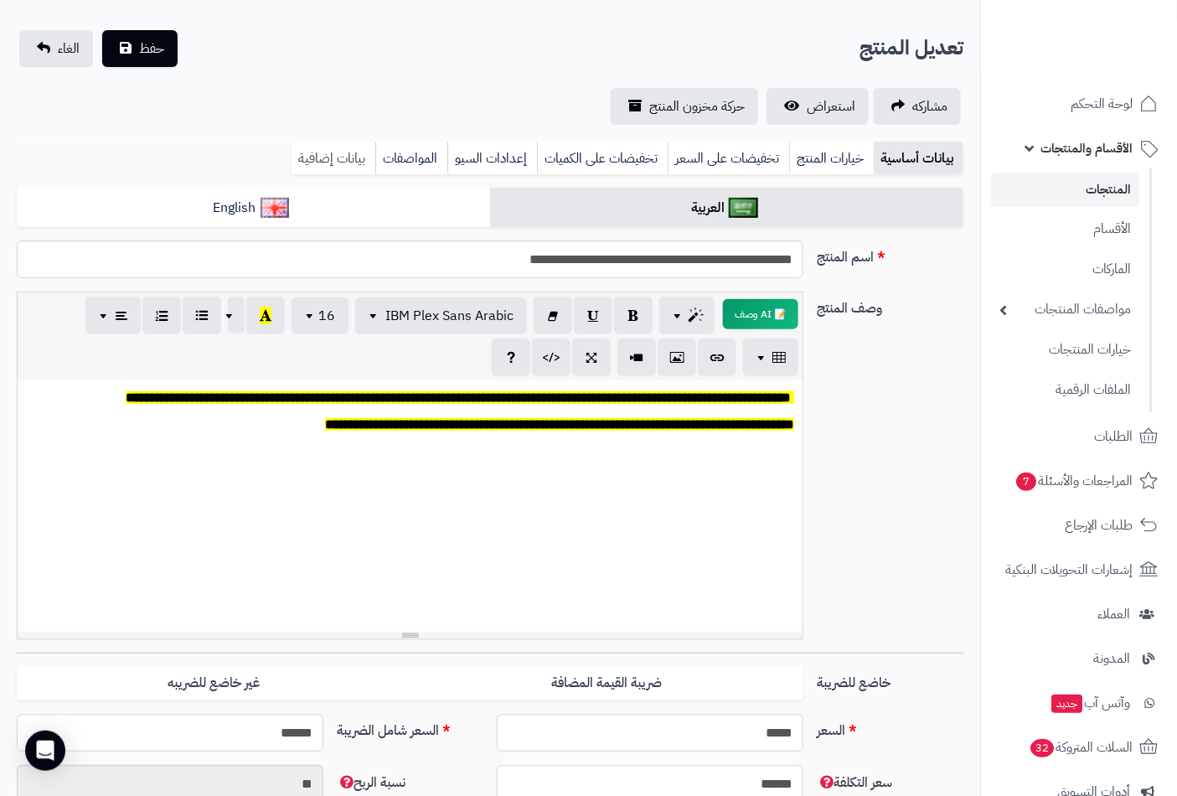  I want to click on span: وآتس آب, so click(1090, 703).